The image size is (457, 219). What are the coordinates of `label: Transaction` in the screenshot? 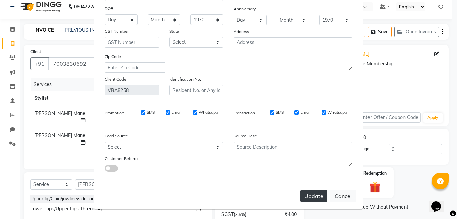 It's located at (244, 113).